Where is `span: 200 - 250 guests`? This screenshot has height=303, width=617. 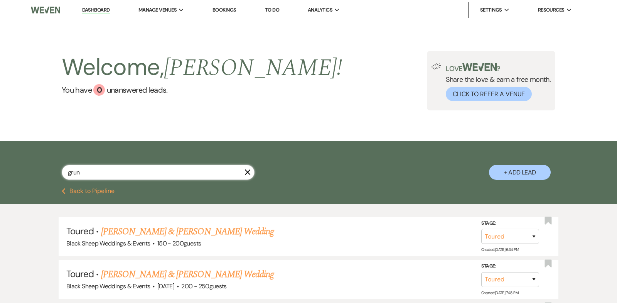 span: 200 - 250 guests is located at coordinates (203, 286).